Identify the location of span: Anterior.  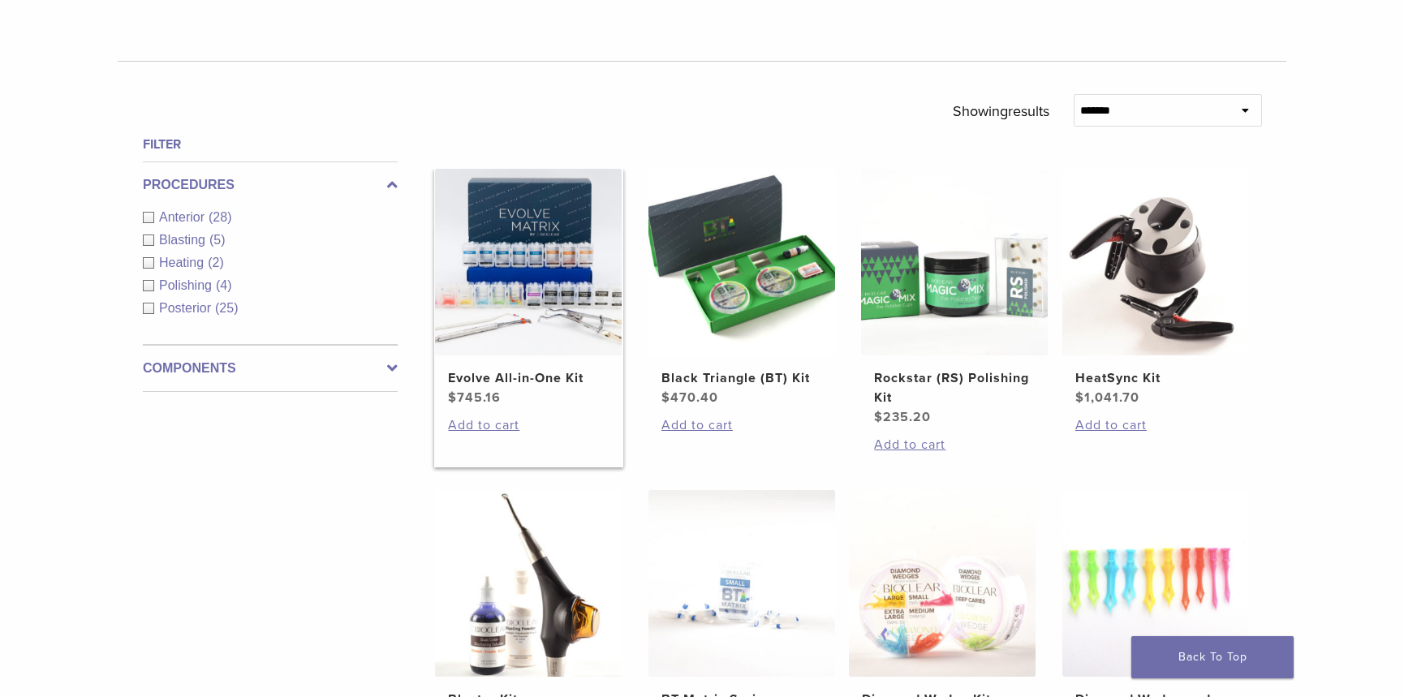
(183, 217).